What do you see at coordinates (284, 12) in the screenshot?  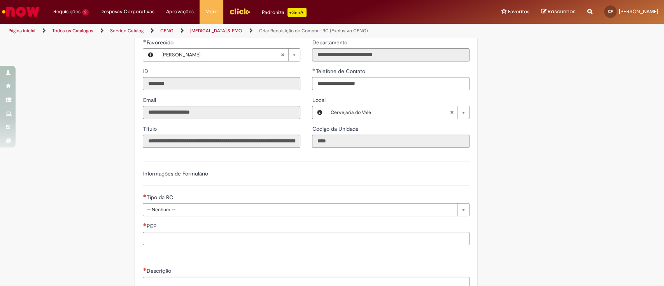 I see `div: Padroniza` at bounding box center [284, 12].